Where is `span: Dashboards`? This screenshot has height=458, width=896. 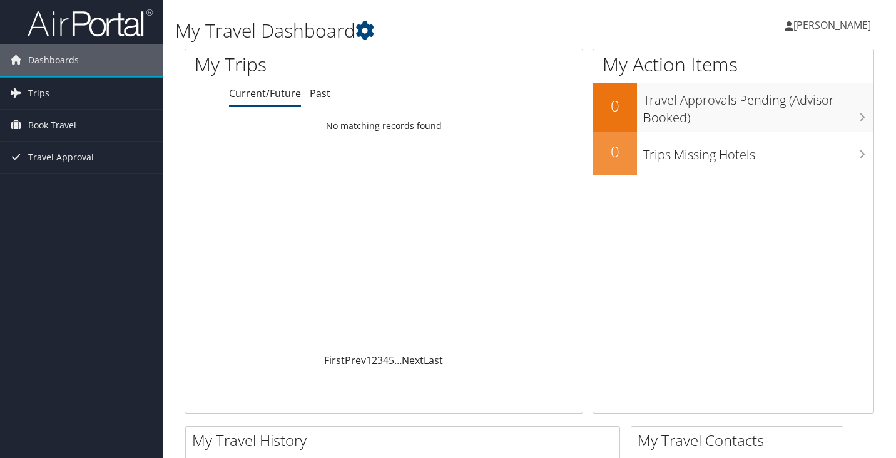 span: Dashboards is located at coordinates (53, 60).